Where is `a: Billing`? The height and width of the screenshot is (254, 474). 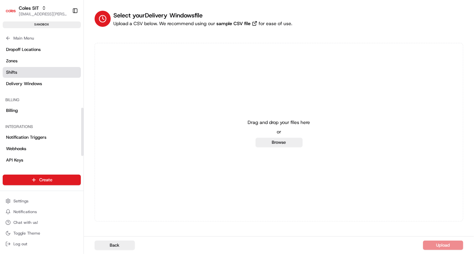
a: Billing is located at coordinates (42, 111).